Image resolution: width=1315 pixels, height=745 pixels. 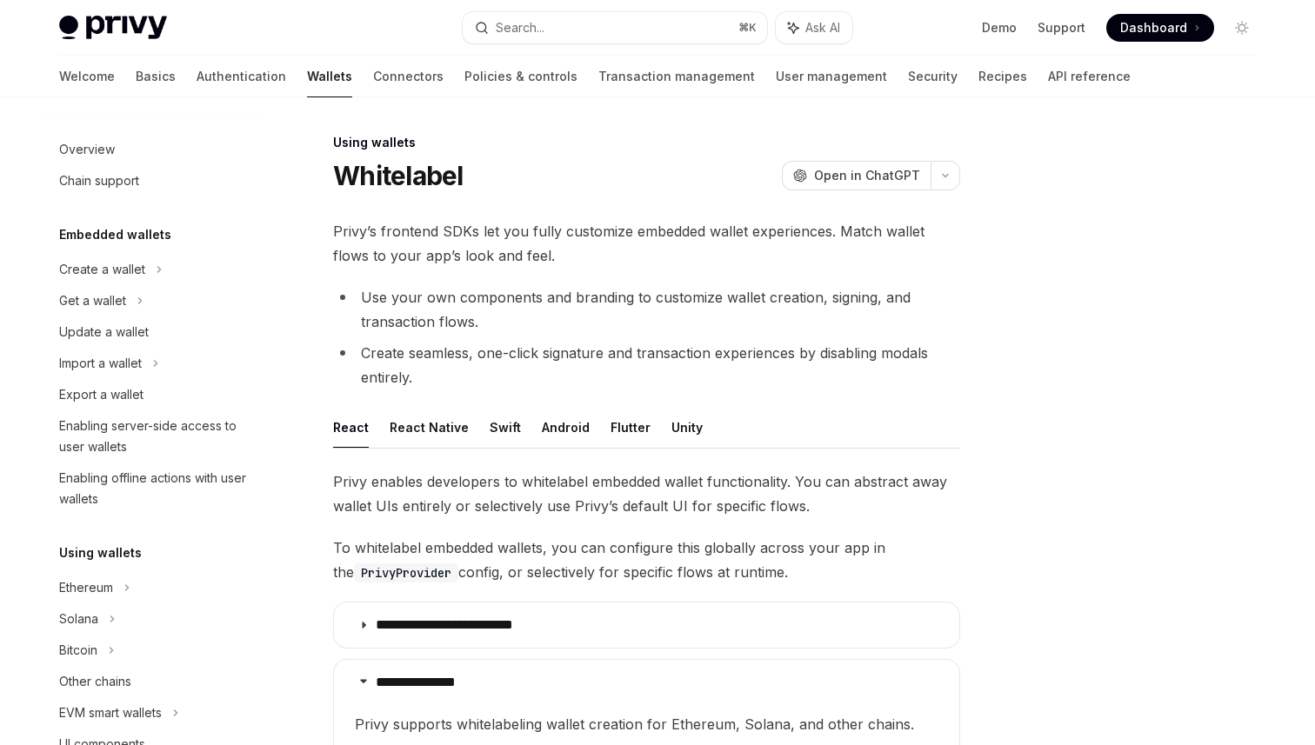 What do you see at coordinates (158, 489) in the screenshot?
I see `div: Enabling offline actions with user wallets` at bounding box center [158, 489].